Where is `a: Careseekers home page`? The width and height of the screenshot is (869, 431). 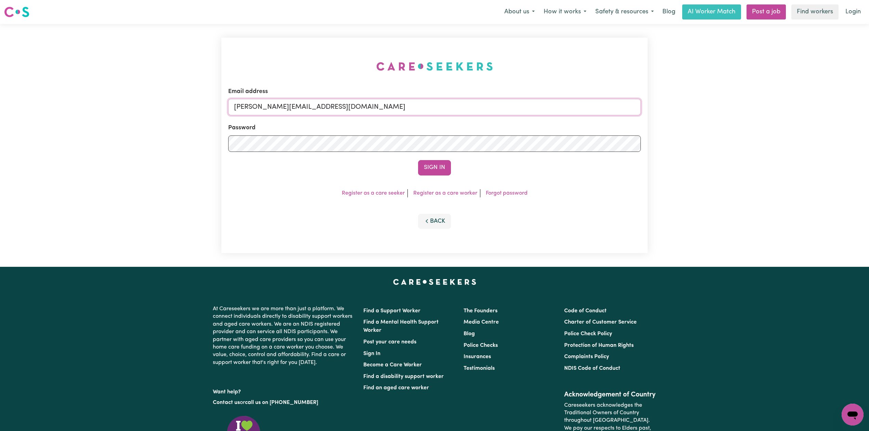 a: Careseekers home page is located at coordinates (434, 282).